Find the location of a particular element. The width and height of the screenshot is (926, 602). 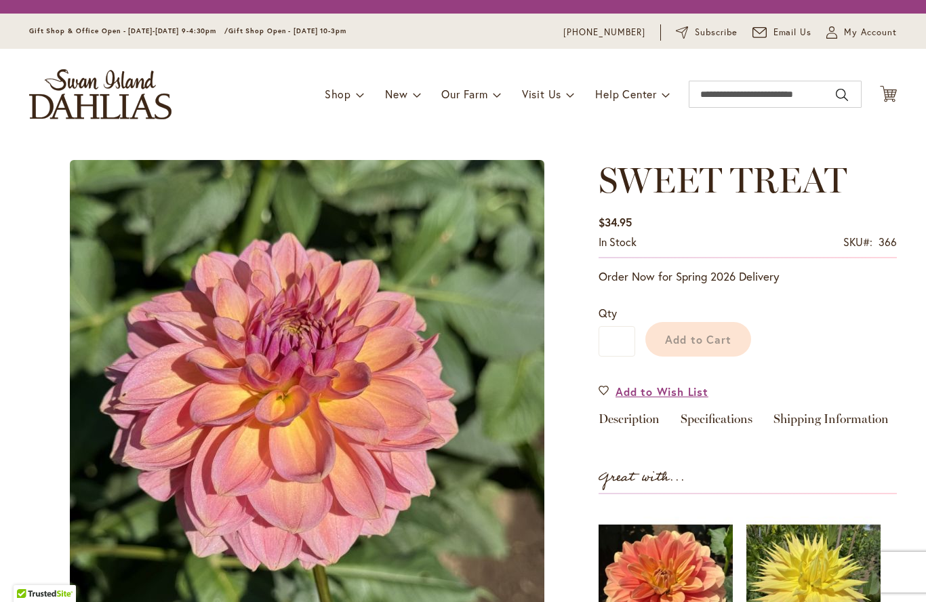

span: Email Us is located at coordinates (793, 33).